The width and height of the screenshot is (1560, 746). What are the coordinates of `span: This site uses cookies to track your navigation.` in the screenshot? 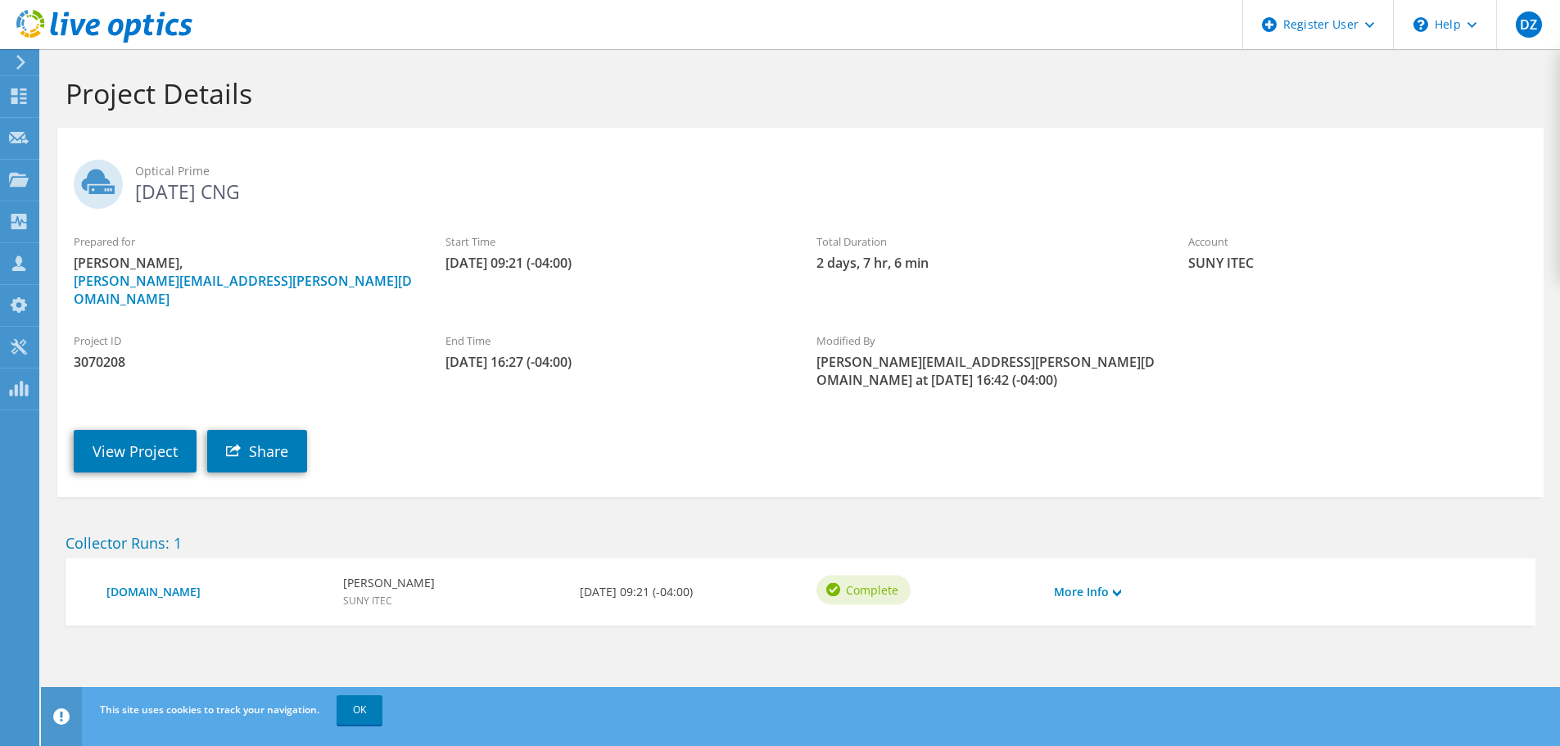 It's located at (210, 709).